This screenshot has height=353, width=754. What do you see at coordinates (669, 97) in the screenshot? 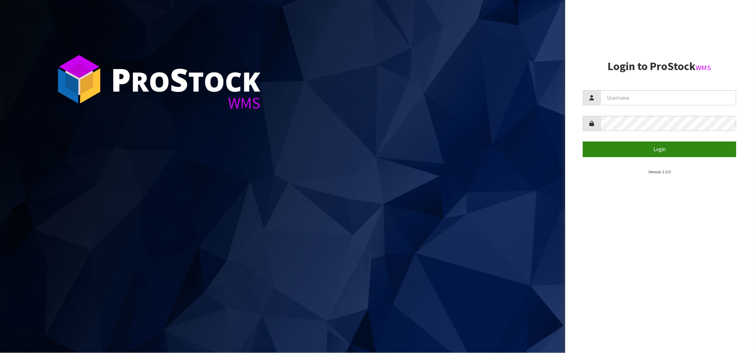
I see `input: Username` at bounding box center [669, 97].